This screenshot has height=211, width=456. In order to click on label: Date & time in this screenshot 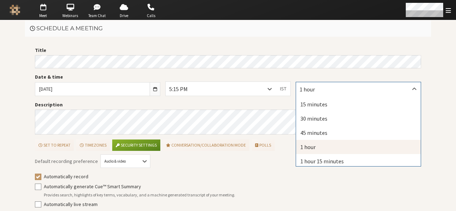, I will do `click(98, 77)`.